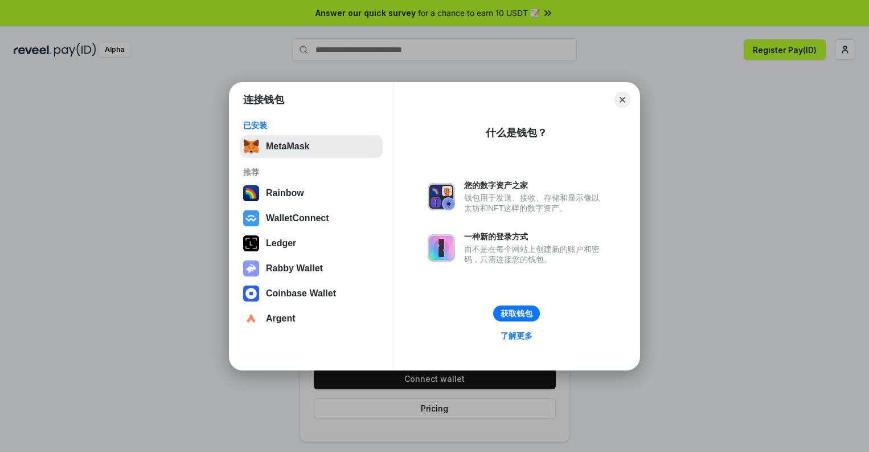 The height and width of the screenshot is (452, 869). Describe the element at coordinates (311, 172) in the screenshot. I see `div: 推荐` at that location.